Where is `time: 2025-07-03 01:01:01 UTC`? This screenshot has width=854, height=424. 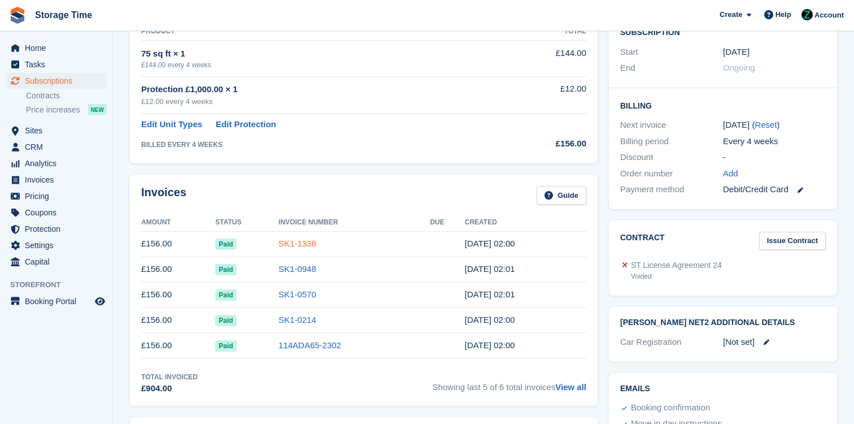
time: 2025-07-03 01:01:01 UTC is located at coordinates (490, 268).